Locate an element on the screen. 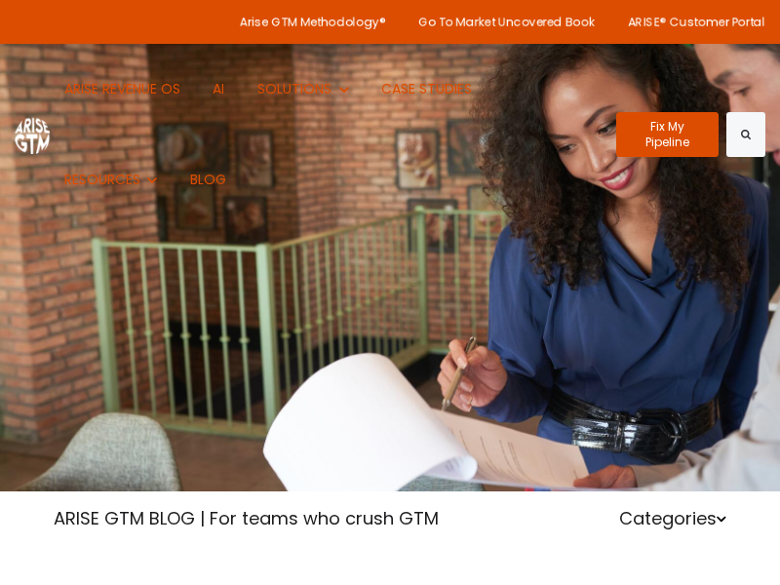 The height and width of the screenshot is (585, 780). a: ARISE GTM BLOG | For teams who crush GTM is located at coordinates (246, 518).